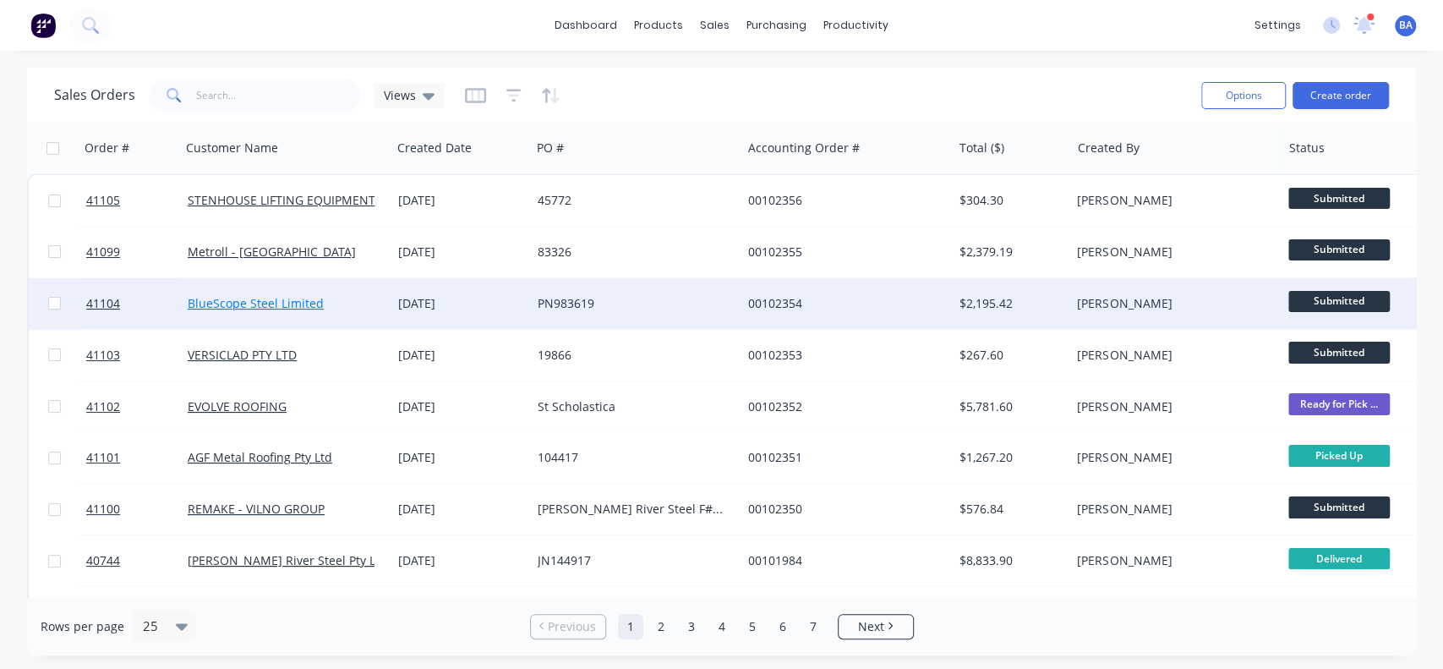  What do you see at coordinates (631, 626) in the screenshot?
I see `a: Page 1 is your current page` at bounding box center [631, 626].